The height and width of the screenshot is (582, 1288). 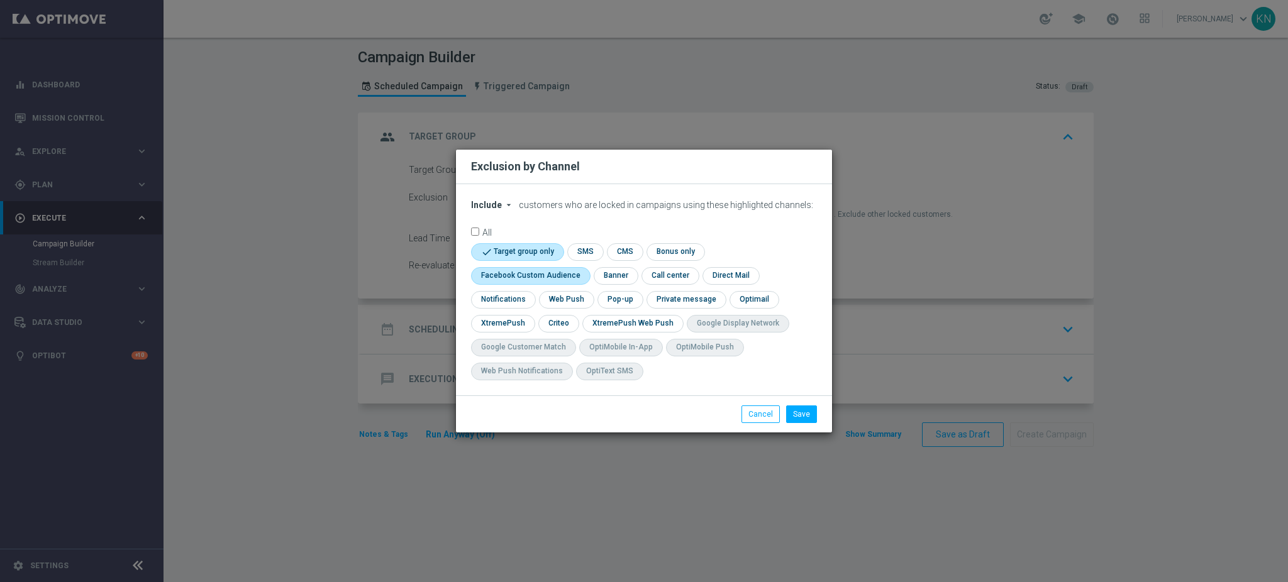 What do you see at coordinates (644, 205) in the screenshot?
I see `div: customers who are locked in campaigns using these highlighted channels:` at bounding box center [644, 205].